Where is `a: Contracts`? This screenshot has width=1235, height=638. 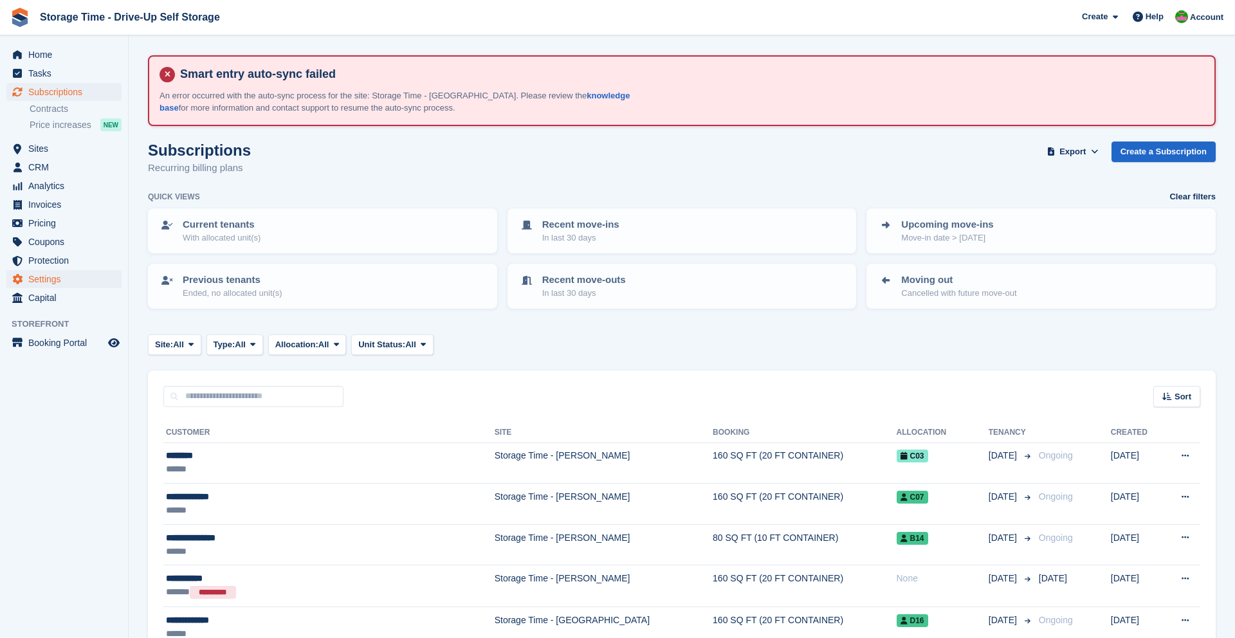
a: Contracts is located at coordinates (75, 109).